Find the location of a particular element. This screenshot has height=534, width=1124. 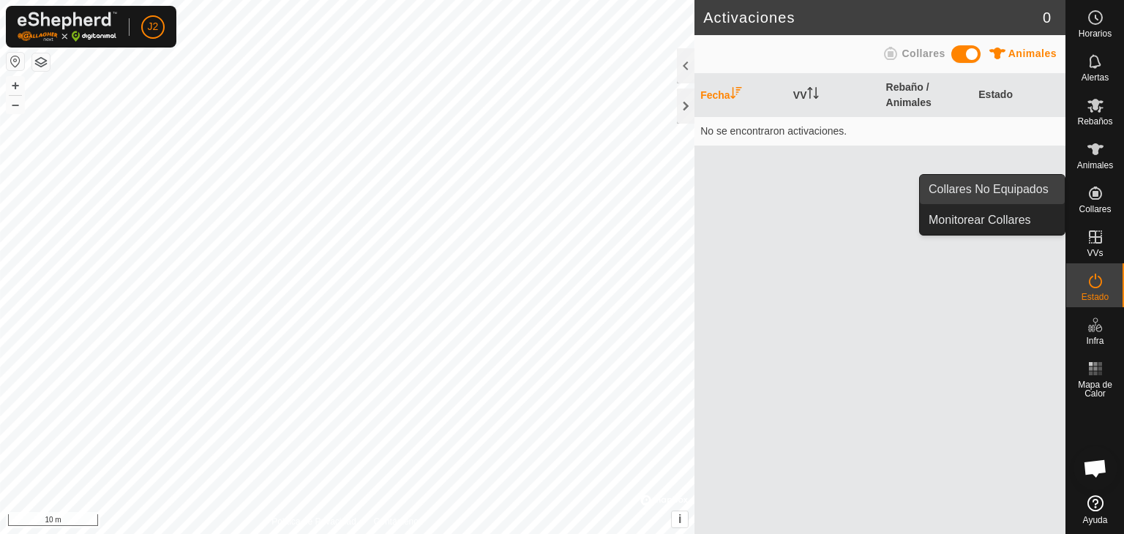

span: J2 is located at coordinates (153, 26).